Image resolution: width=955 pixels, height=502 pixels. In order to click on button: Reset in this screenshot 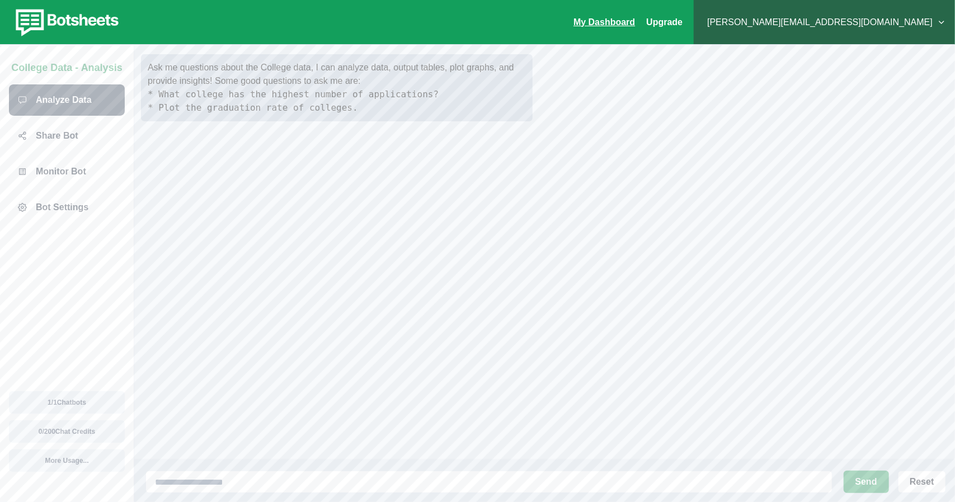, I will do `click(922, 482)`.